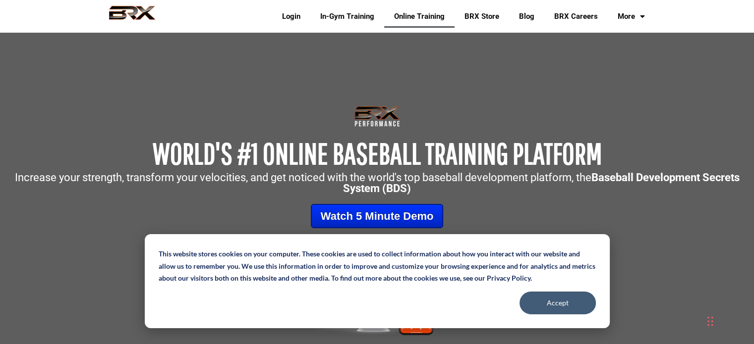 The image size is (754, 344). What do you see at coordinates (557, 303) in the screenshot?
I see `button: Accept` at bounding box center [557, 303].